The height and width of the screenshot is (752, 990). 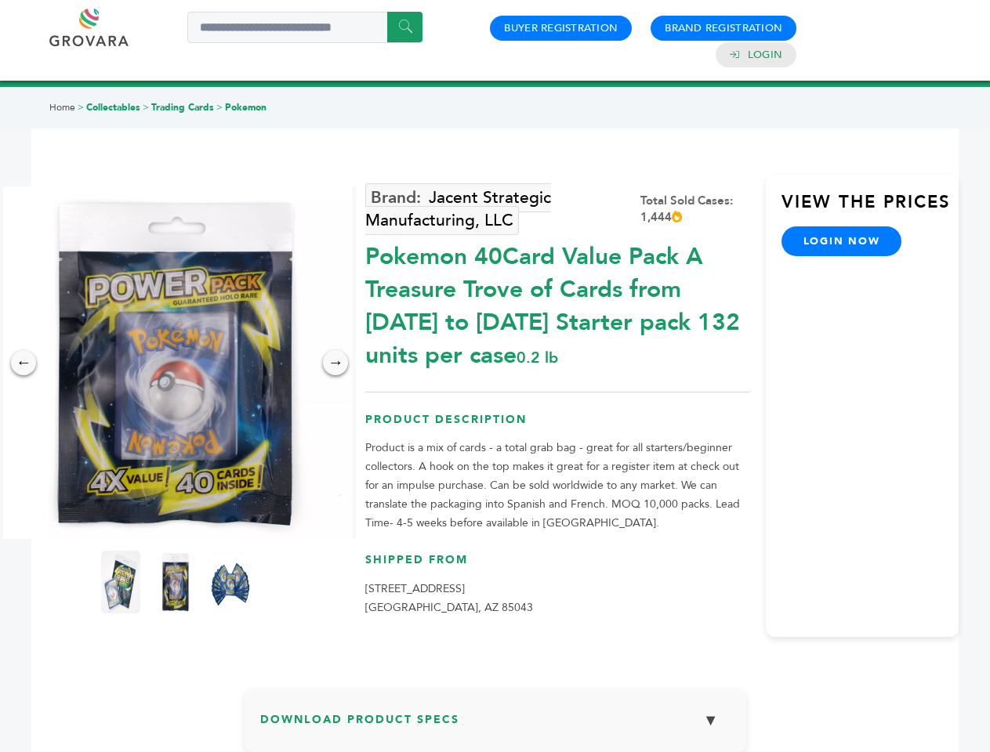 I want to click on a: login now, so click(x=842, y=241).